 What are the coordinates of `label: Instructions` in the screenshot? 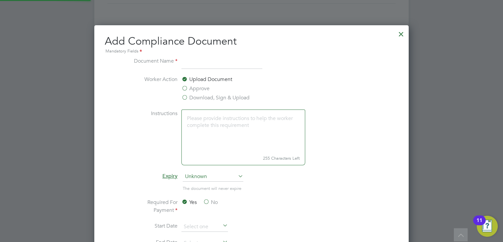 It's located at (153, 137).